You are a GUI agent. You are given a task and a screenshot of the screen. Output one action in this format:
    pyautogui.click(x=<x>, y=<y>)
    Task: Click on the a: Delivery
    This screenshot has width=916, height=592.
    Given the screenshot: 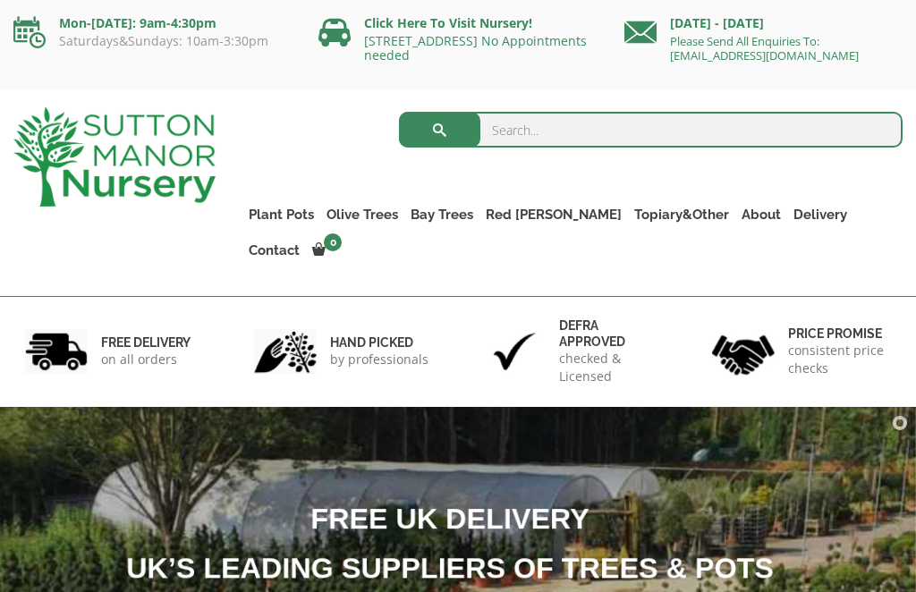 What is the action you would take?
    pyautogui.click(x=820, y=215)
    